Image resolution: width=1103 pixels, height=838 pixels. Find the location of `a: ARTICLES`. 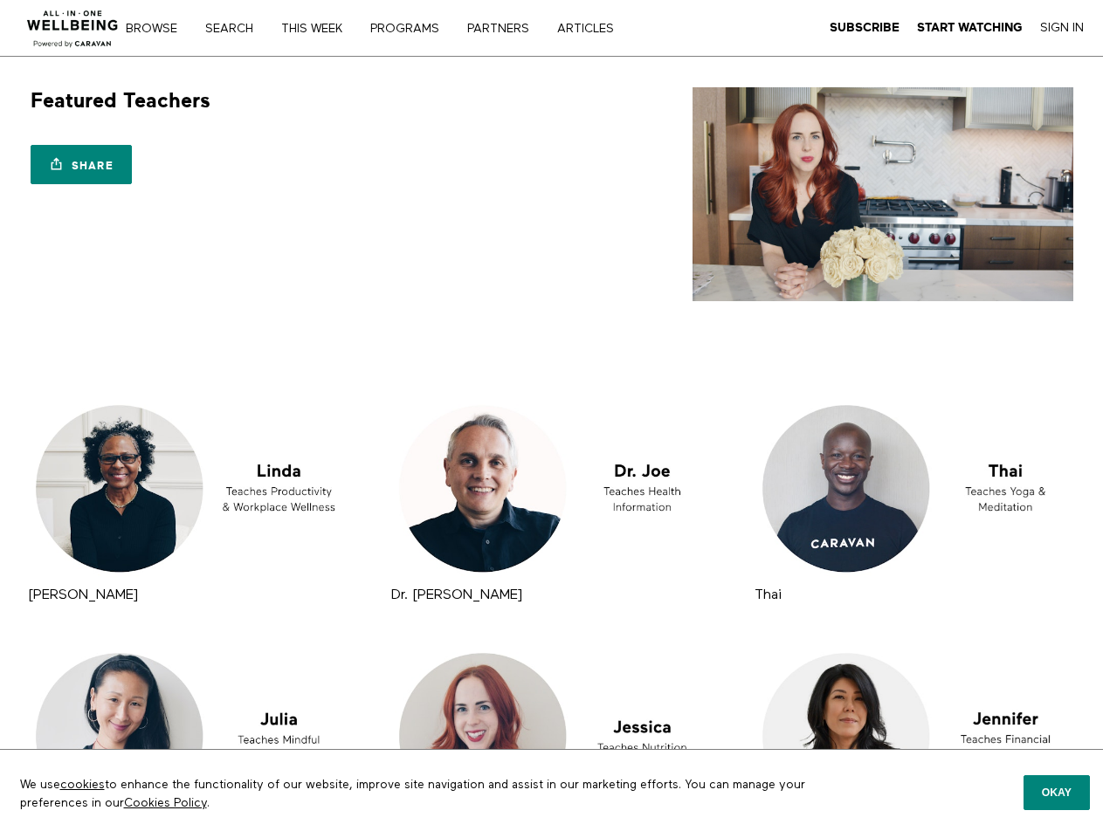

a: ARTICLES is located at coordinates (591, 29).